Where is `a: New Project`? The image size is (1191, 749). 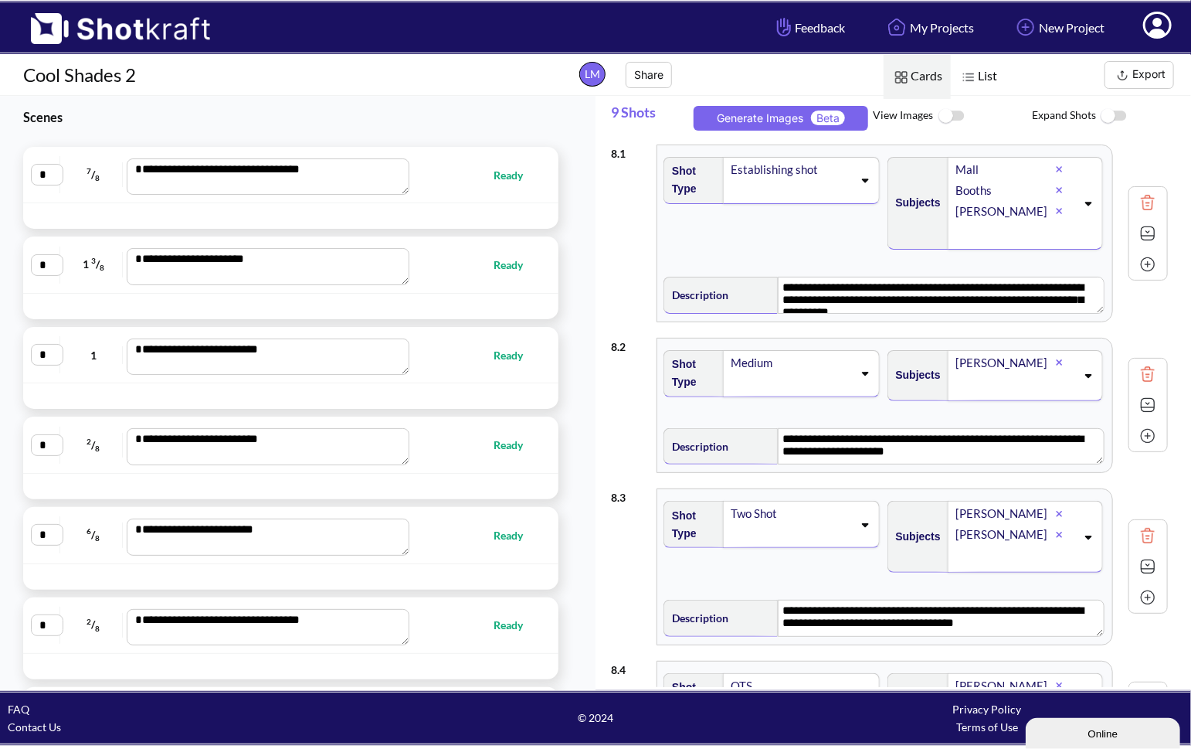
a: New Project is located at coordinates (1058, 27).